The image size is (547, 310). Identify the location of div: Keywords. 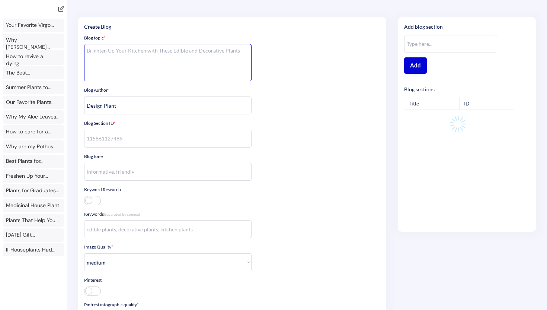
(112, 214).